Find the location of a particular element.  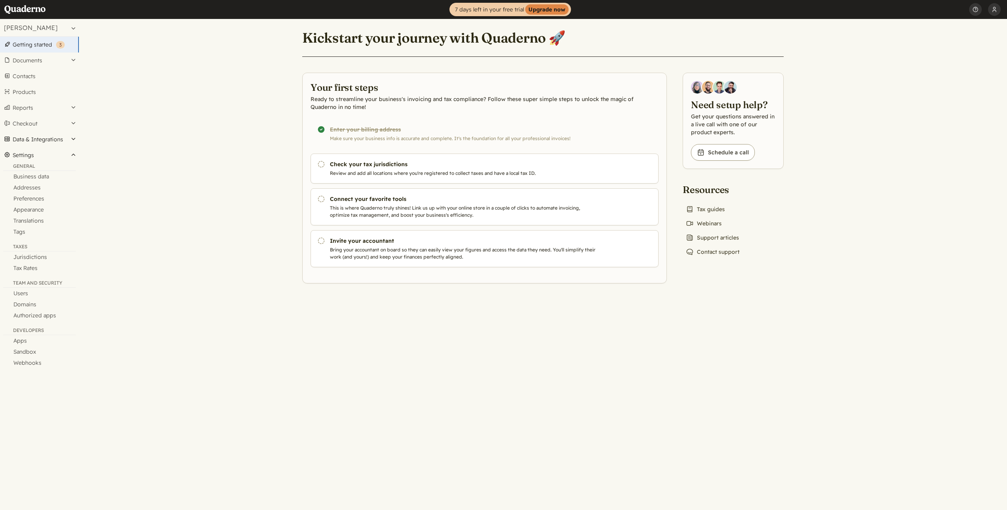

div: General is located at coordinates (39, 167).